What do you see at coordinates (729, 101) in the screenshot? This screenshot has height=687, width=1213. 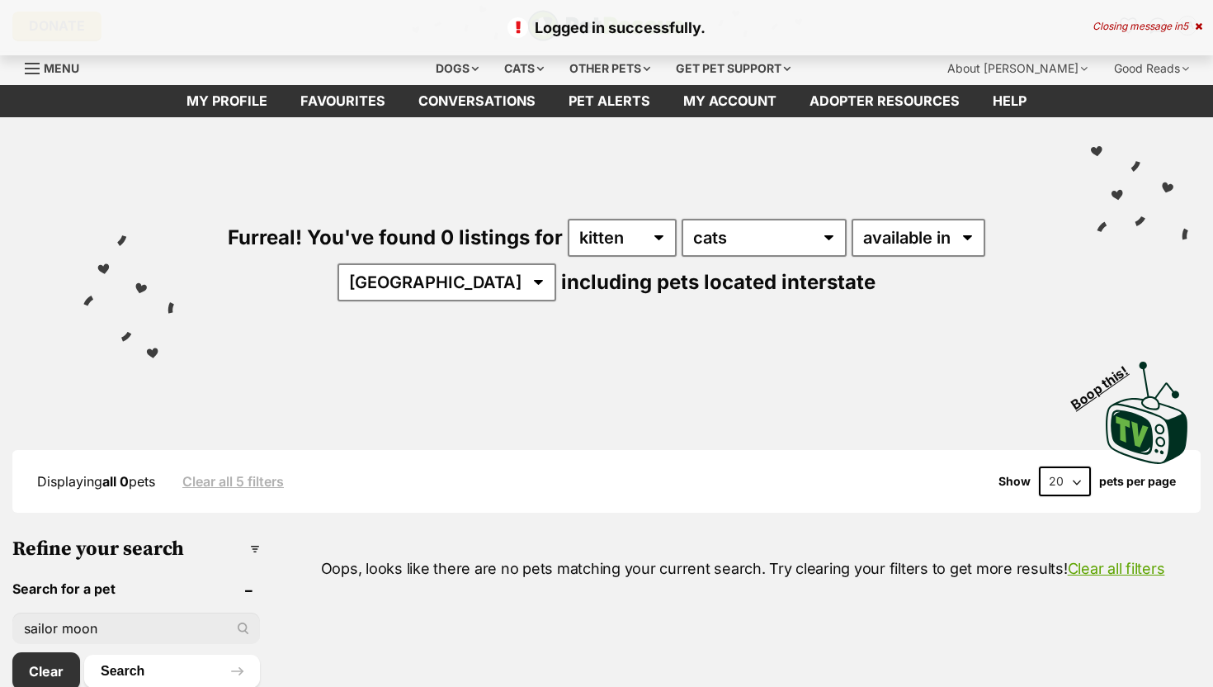 I see `a: My account` at bounding box center [729, 101].